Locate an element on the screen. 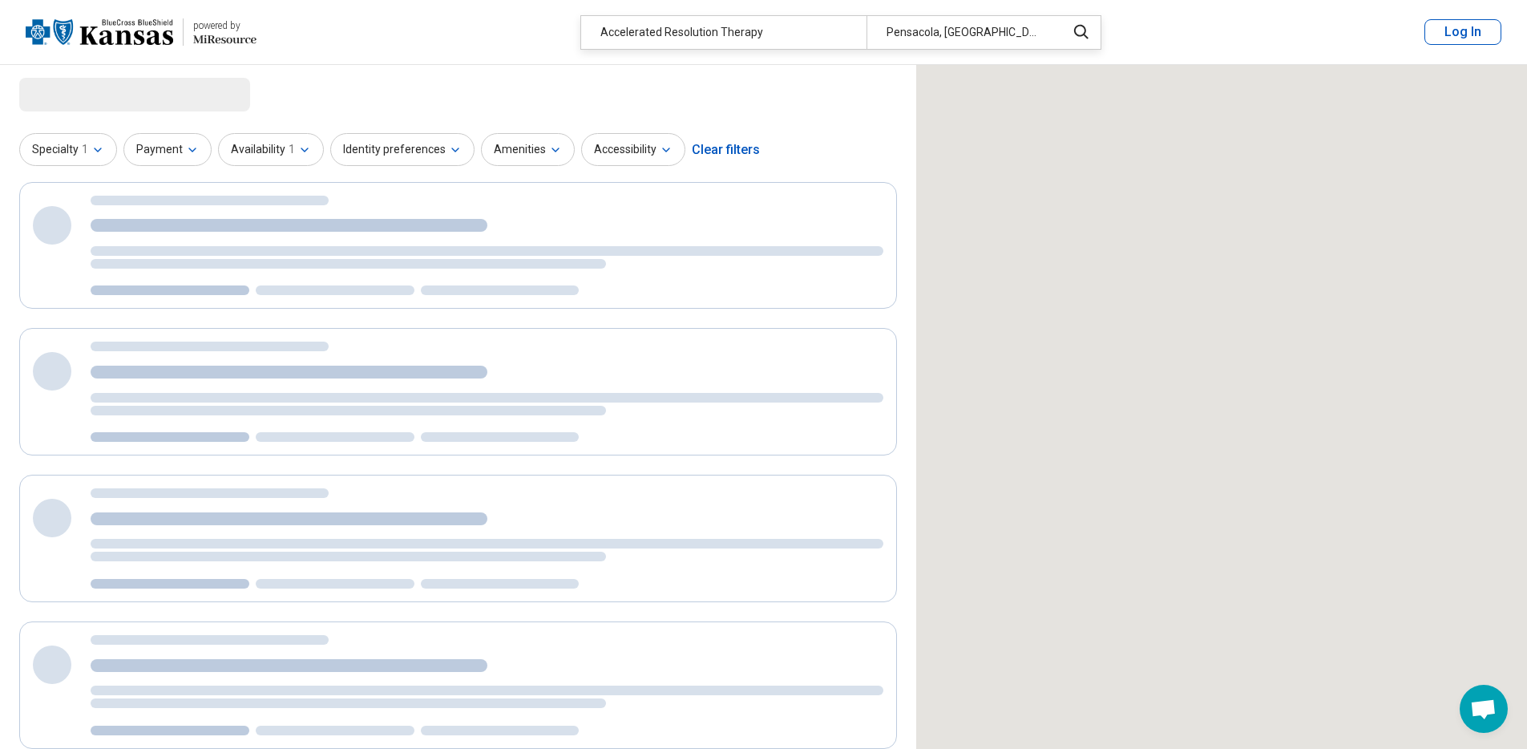  div: Accelerated Resolution Therapy is located at coordinates (724, 32).